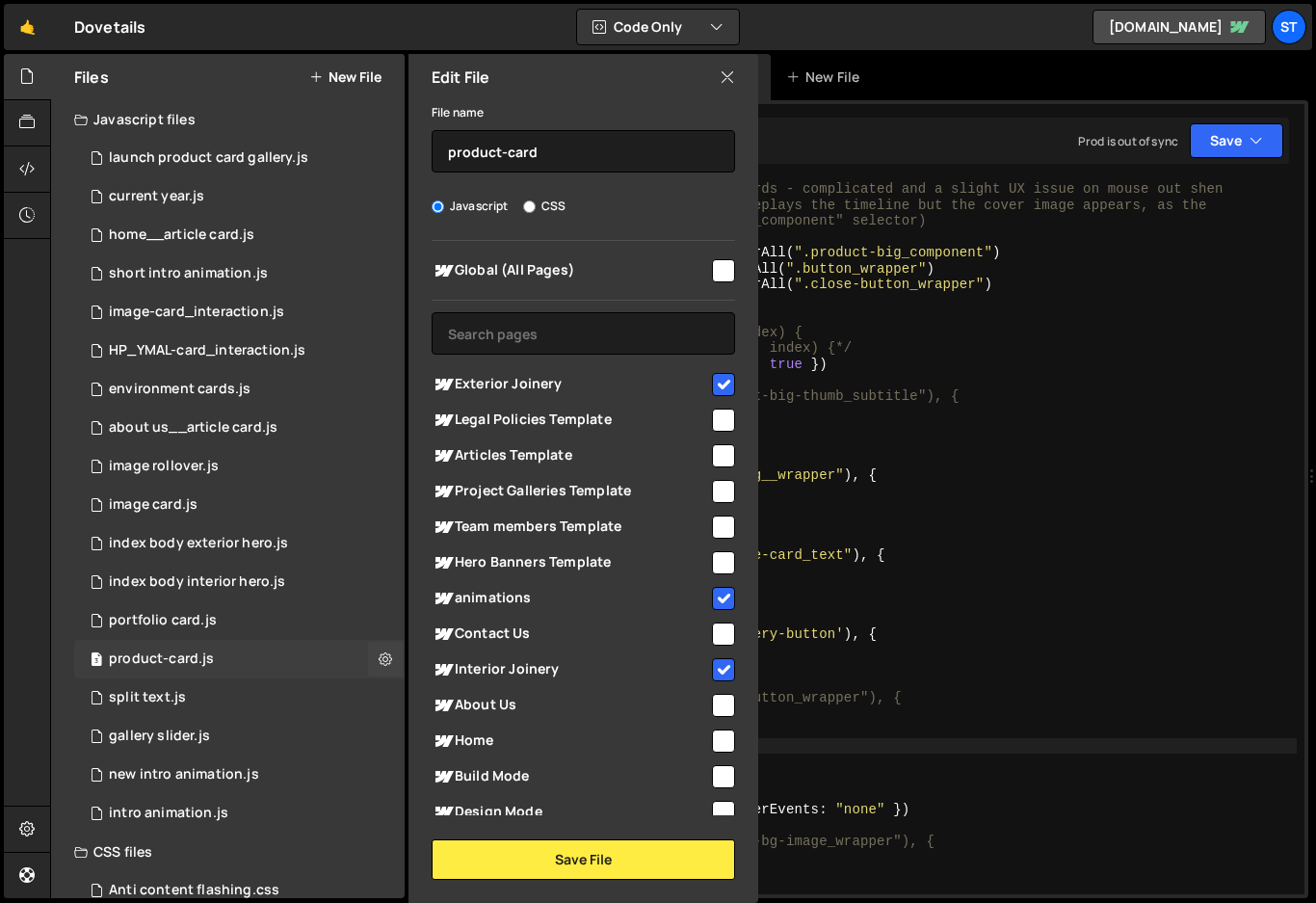 The image size is (1316, 903). What do you see at coordinates (345, 77) in the screenshot?
I see `button: New File` at bounding box center [345, 77].